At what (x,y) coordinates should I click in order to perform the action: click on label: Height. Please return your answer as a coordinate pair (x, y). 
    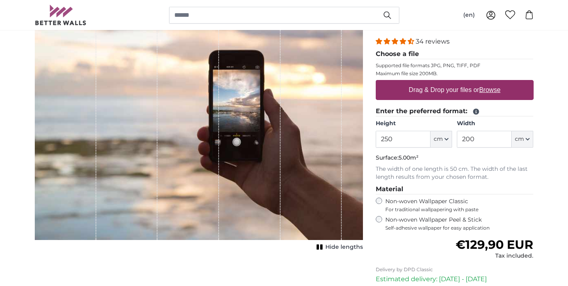
    Looking at the image, I should click on (414, 123).